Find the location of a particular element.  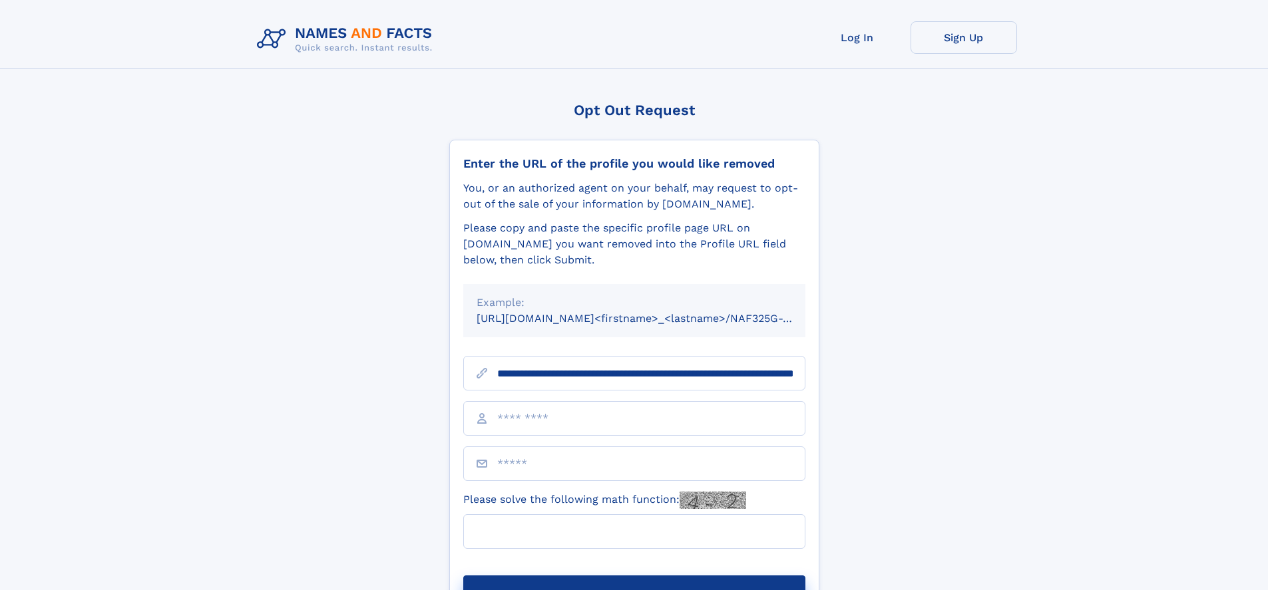

div: You, or an authorized agent on your behalf, may request to opt-out of the sale of your informatio... is located at coordinates (634, 196).